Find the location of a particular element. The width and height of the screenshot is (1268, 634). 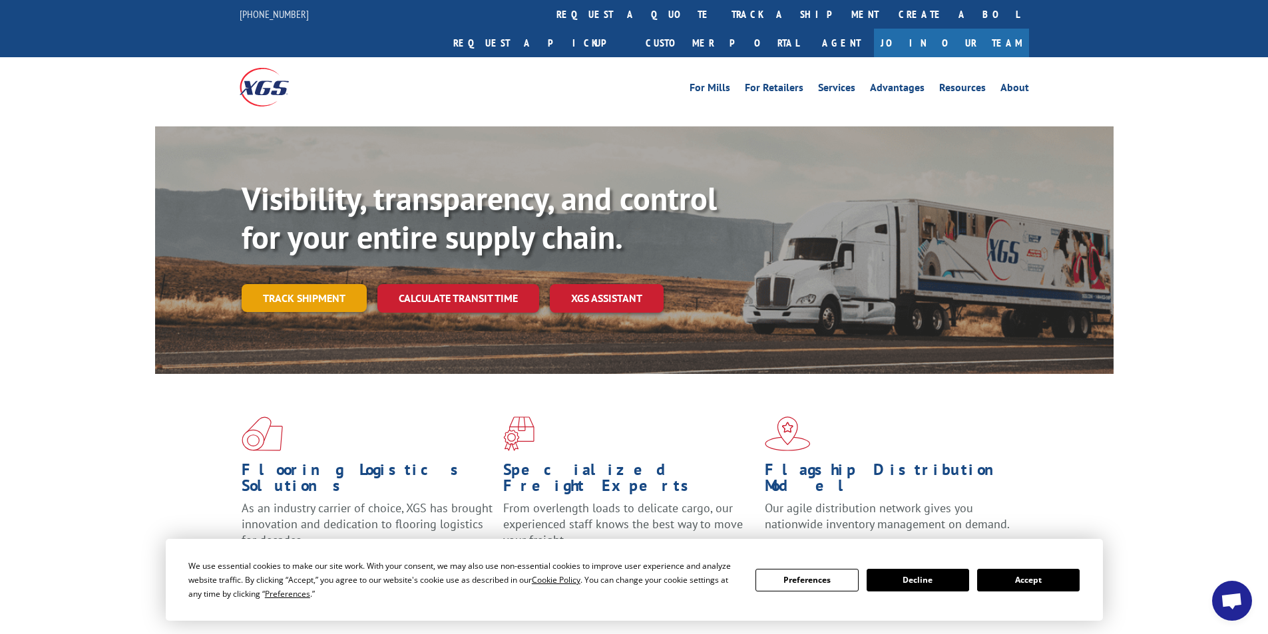

a: Join Our Team is located at coordinates (951, 43).